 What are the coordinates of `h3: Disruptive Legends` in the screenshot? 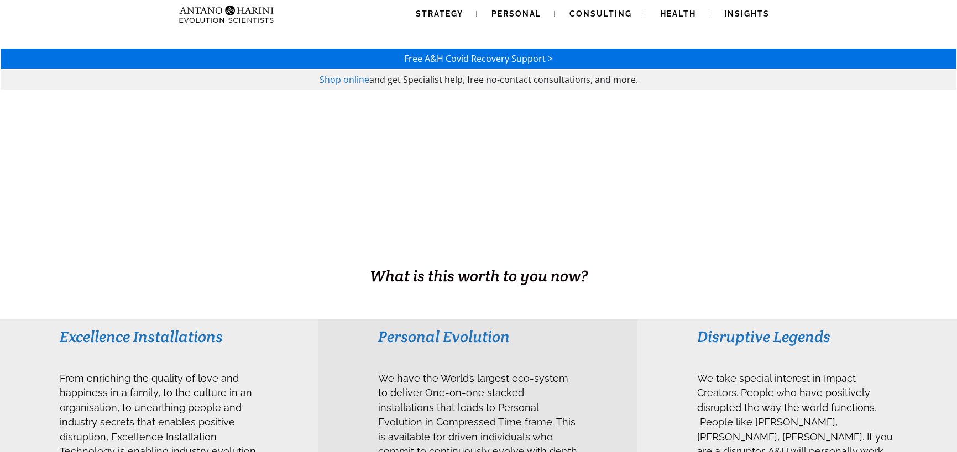 It's located at (797, 337).